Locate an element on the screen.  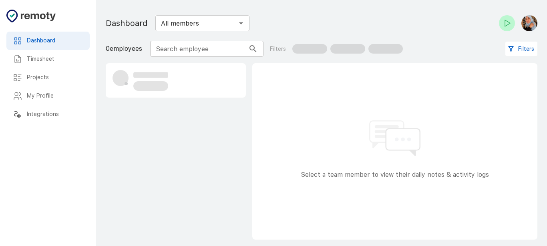
p: 0 employees is located at coordinates (124, 49).